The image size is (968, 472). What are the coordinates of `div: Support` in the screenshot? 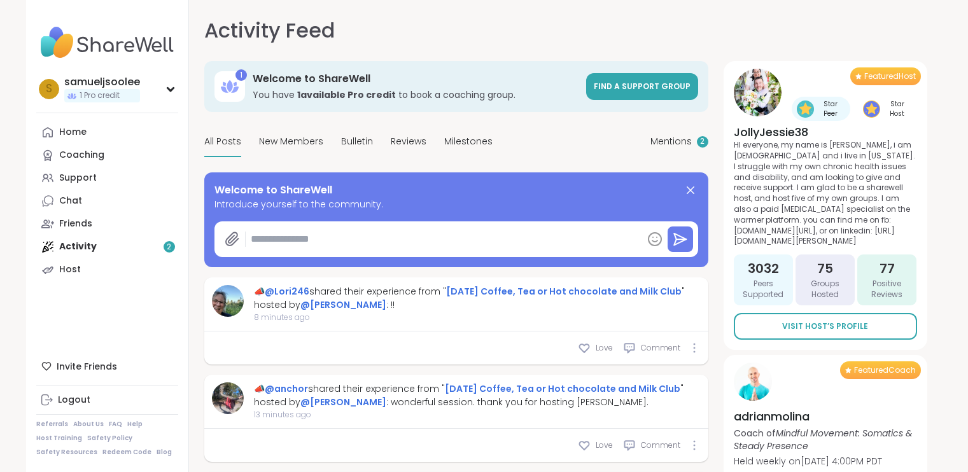 It's located at (78, 178).